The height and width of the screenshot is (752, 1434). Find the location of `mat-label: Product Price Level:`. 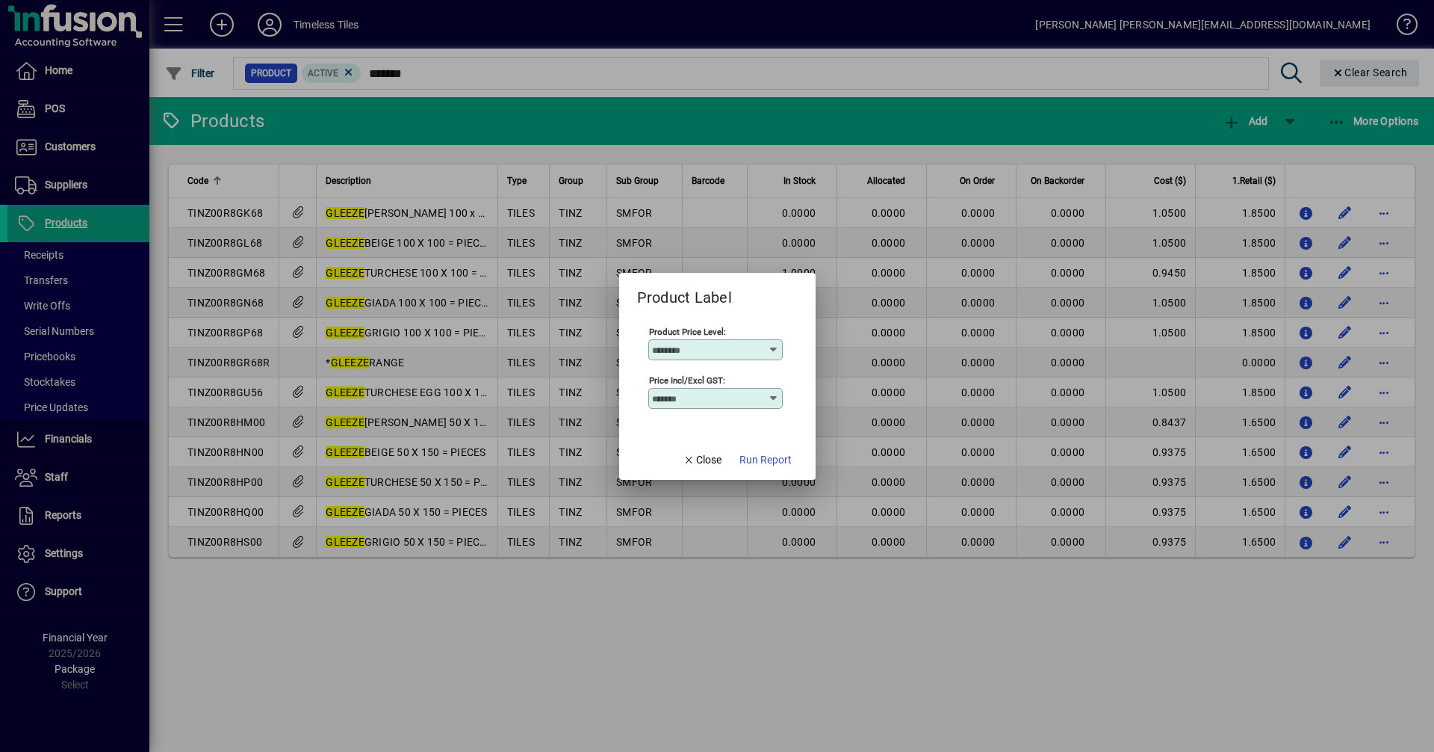

mat-label: Product Price Level: is located at coordinates (687, 331).